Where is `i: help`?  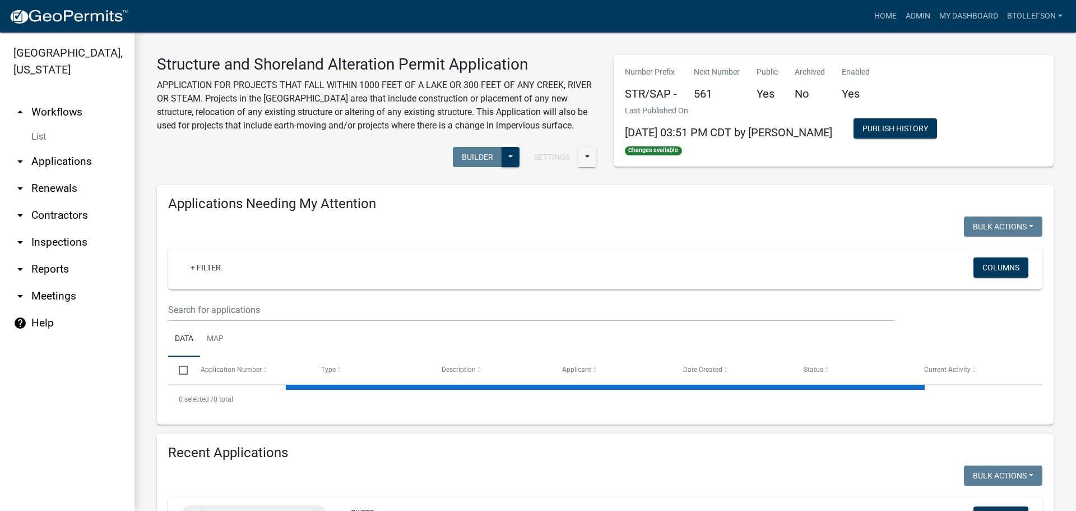 i: help is located at coordinates (20, 323).